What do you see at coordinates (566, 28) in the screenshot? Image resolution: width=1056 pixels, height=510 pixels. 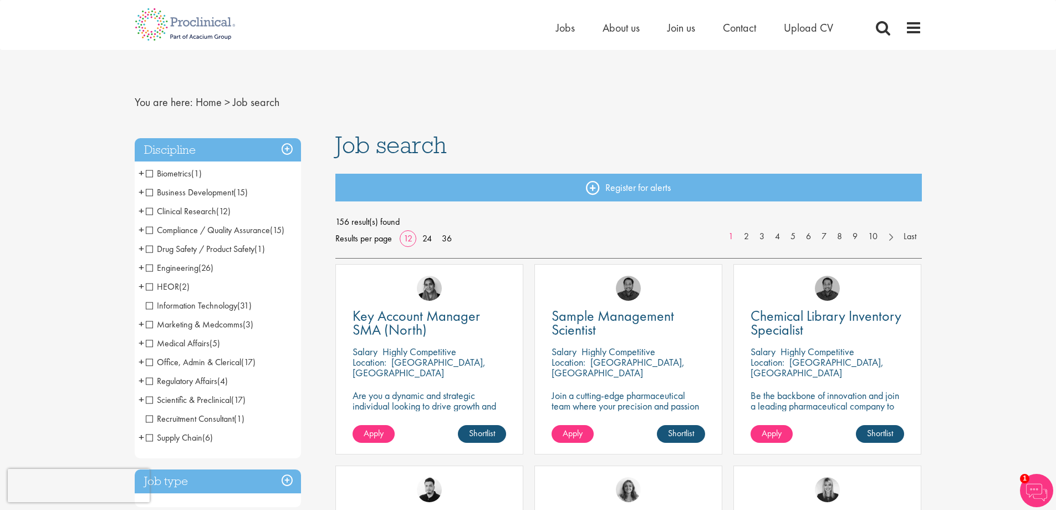 I see `span: Jobs` at bounding box center [566, 28].